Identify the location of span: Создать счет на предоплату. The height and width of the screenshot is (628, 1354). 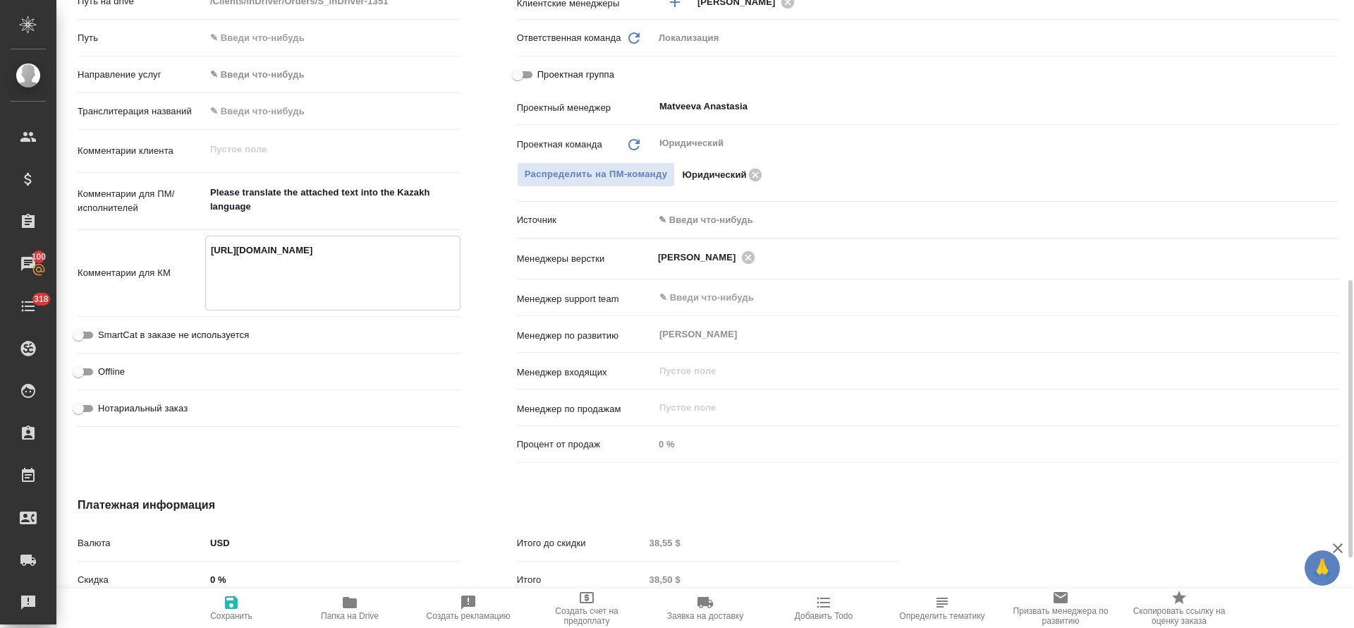
(587, 616).